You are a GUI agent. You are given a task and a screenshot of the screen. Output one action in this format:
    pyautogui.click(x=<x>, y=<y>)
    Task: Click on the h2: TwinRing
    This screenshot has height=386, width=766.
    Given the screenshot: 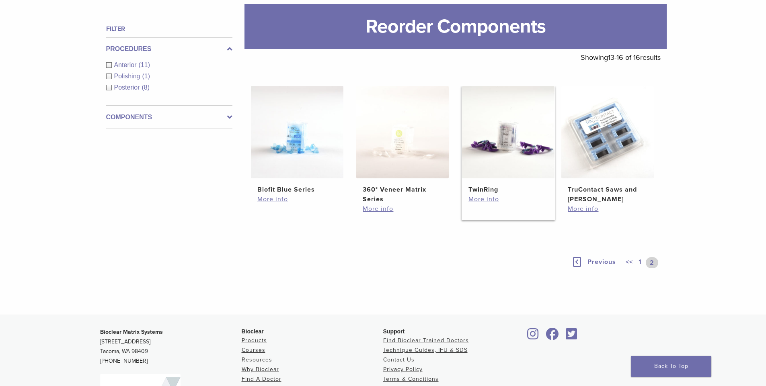 What is the action you would take?
    pyautogui.click(x=508, y=190)
    